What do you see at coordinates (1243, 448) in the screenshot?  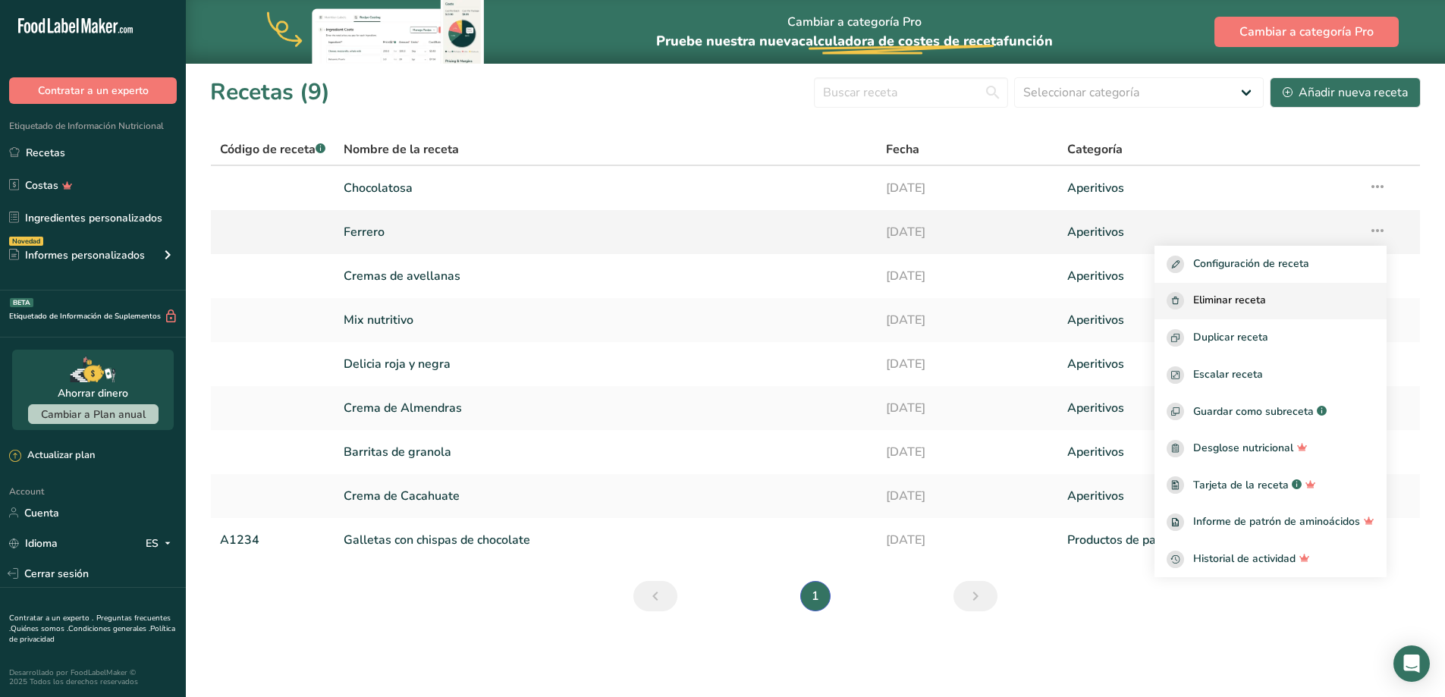 I see `span: Desglose nutricional` at bounding box center [1243, 448].